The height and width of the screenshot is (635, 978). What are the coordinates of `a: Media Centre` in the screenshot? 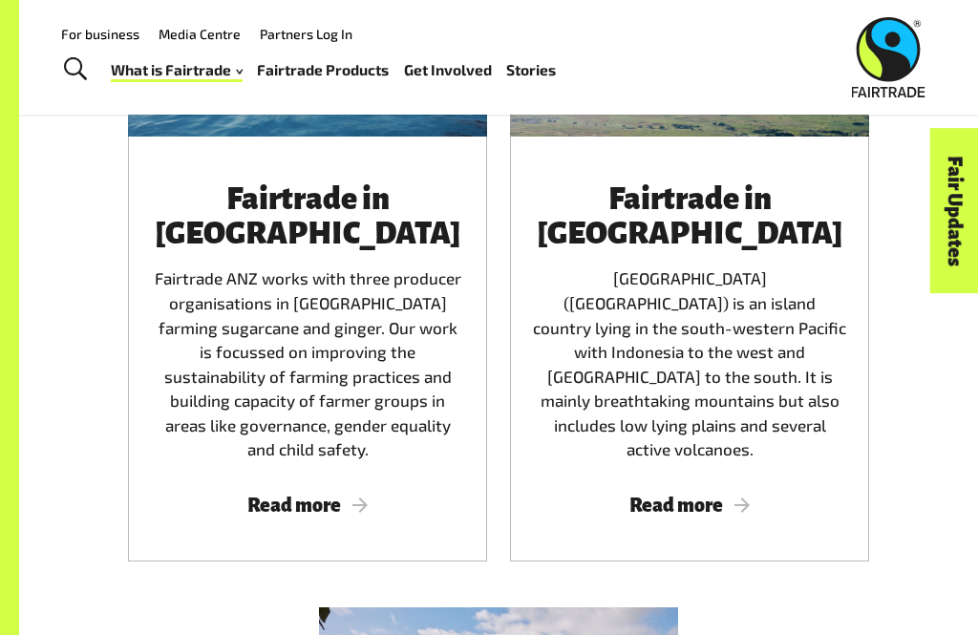 It's located at (200, 33).